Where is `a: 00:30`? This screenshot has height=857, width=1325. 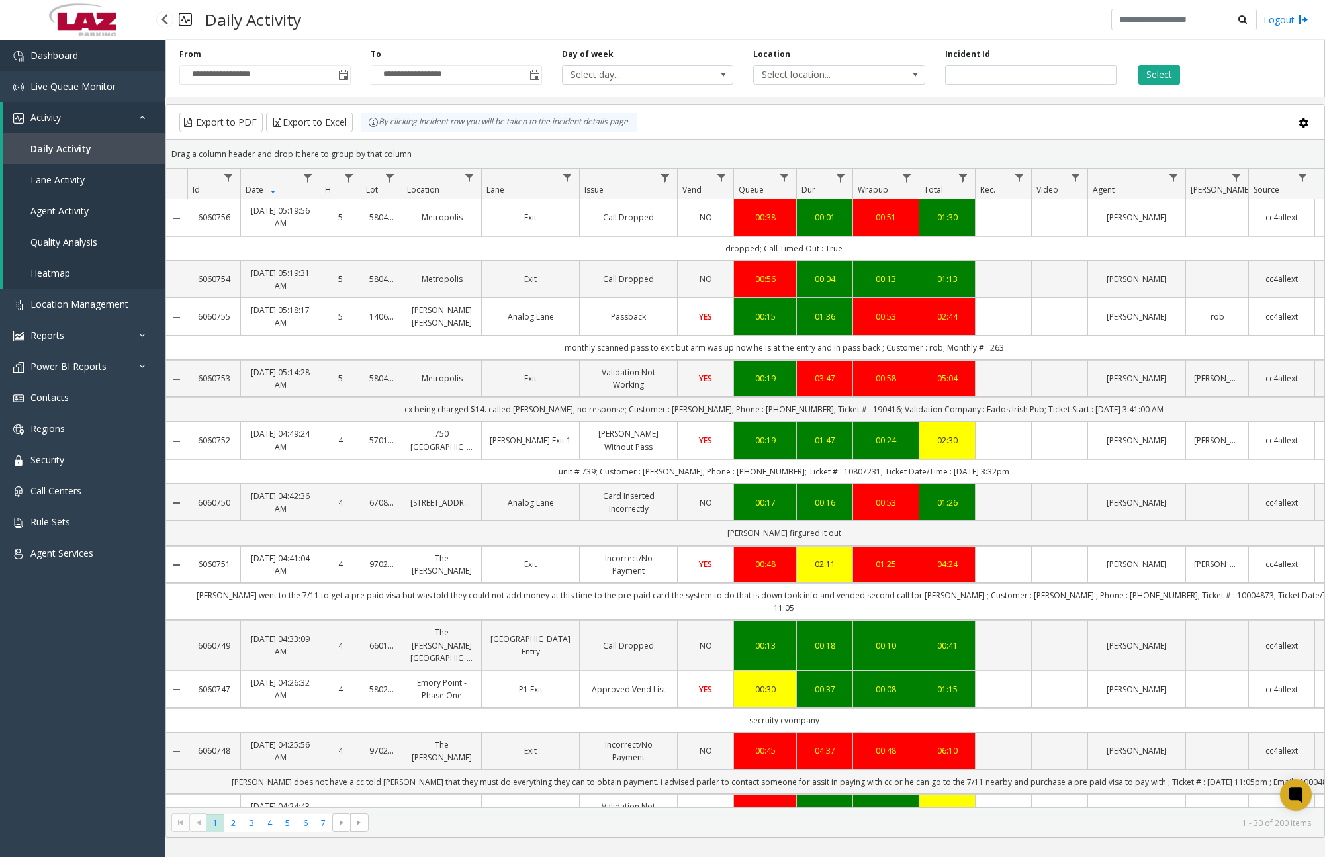 a: 00:30 is located at coordinates (765, 689).